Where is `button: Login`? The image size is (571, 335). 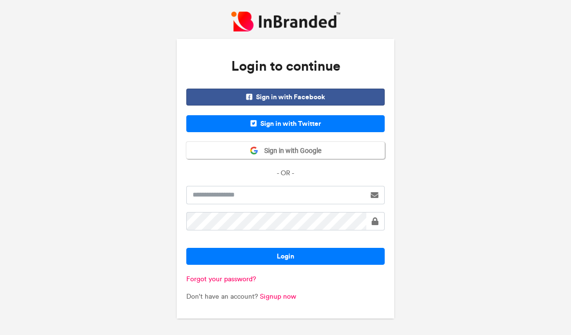 button: Login is located at coordinates (286, 256).